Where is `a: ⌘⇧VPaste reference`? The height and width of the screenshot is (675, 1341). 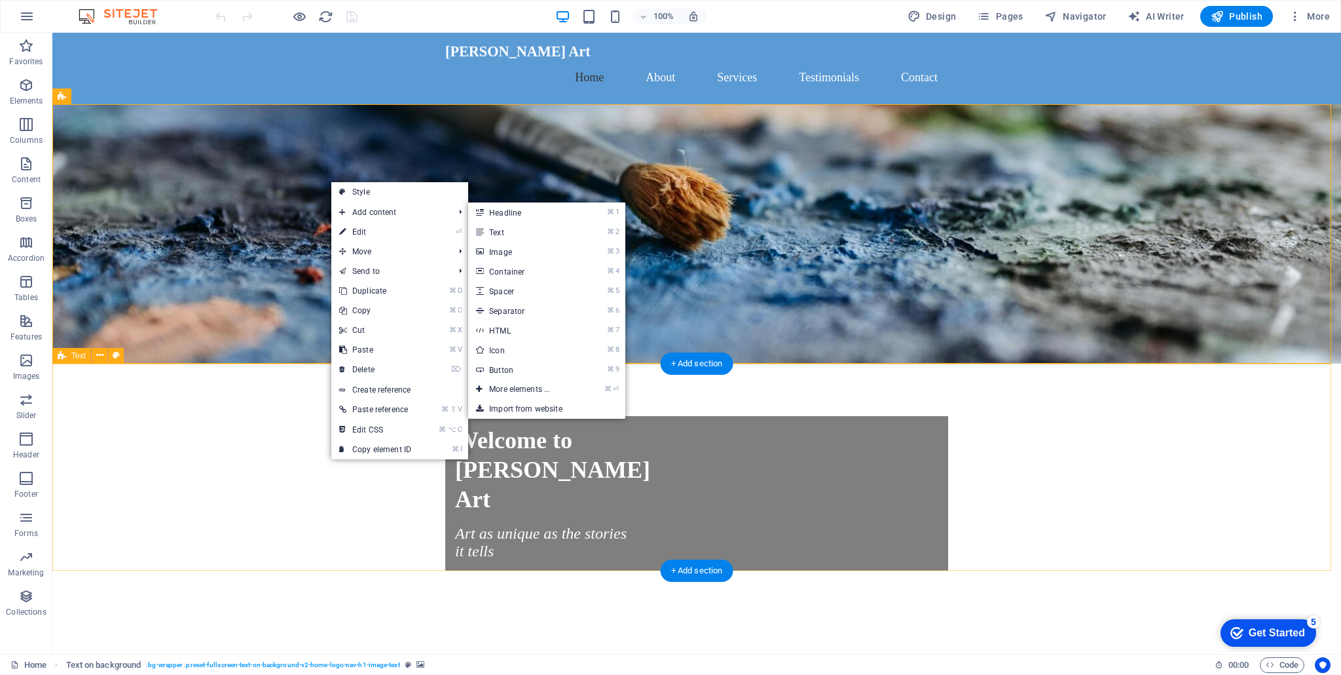 a: ⌘⇧VPaste reference is located at coordinates (375, 409).